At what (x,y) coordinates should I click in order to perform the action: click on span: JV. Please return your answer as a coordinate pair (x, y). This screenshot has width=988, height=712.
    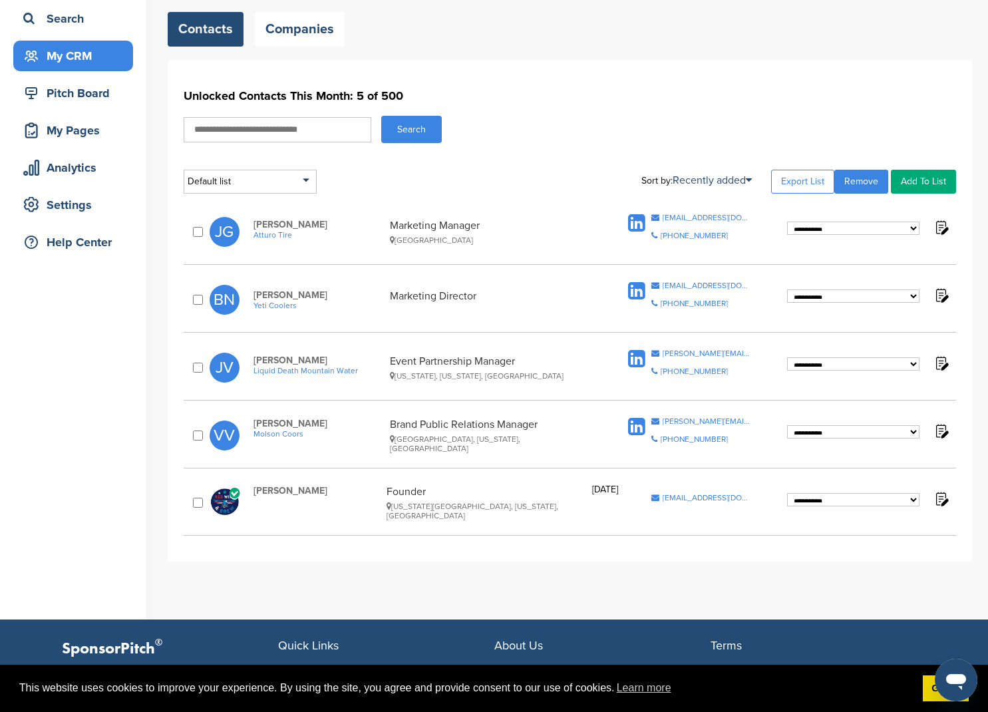
    Looking at the image, I should click on (224, 367).